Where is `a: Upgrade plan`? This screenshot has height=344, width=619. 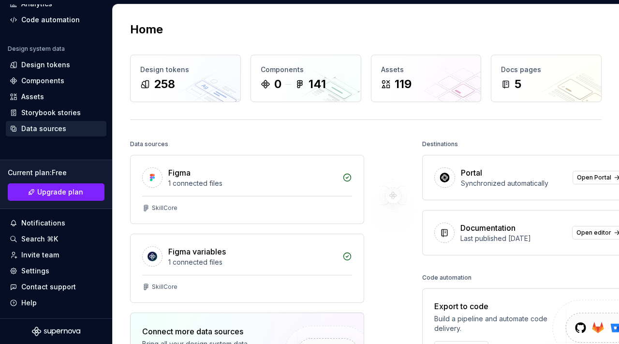 a: Upgrade plan is located at coordinates (56, 192).